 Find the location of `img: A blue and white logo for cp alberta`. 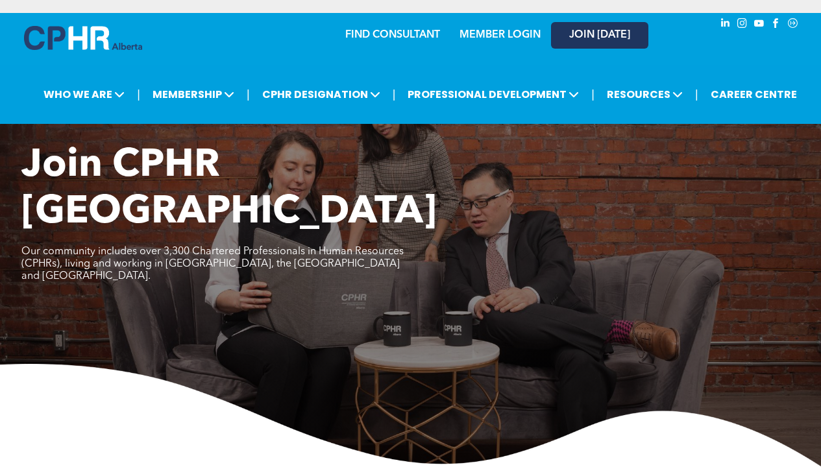

img: A blue and white logo for cp alberta is located at coordinates (83, 38).